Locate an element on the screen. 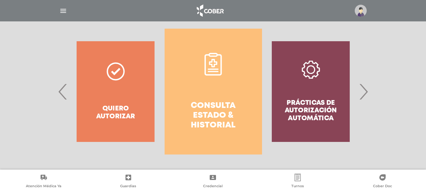 This screenshot has height=191, width=426. span: Guardias is located at coordinates (128, 187).